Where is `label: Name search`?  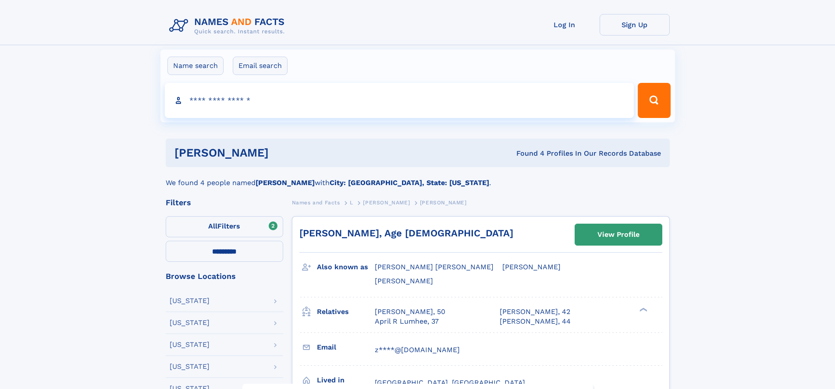
label: Name search is located at coordinates (196, 66).